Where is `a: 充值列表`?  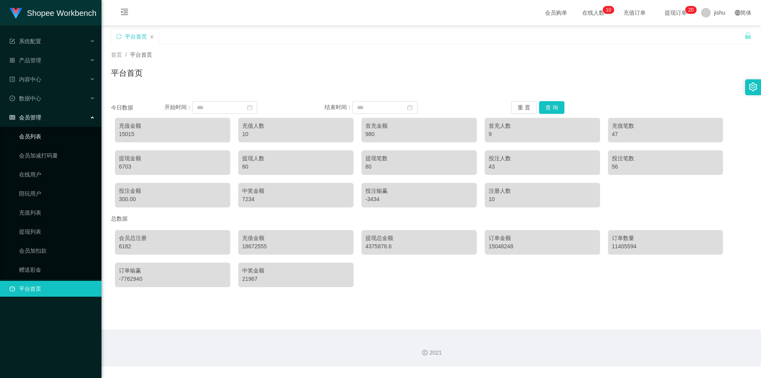 a: 充值列表 is located at coordinates (57, 212).